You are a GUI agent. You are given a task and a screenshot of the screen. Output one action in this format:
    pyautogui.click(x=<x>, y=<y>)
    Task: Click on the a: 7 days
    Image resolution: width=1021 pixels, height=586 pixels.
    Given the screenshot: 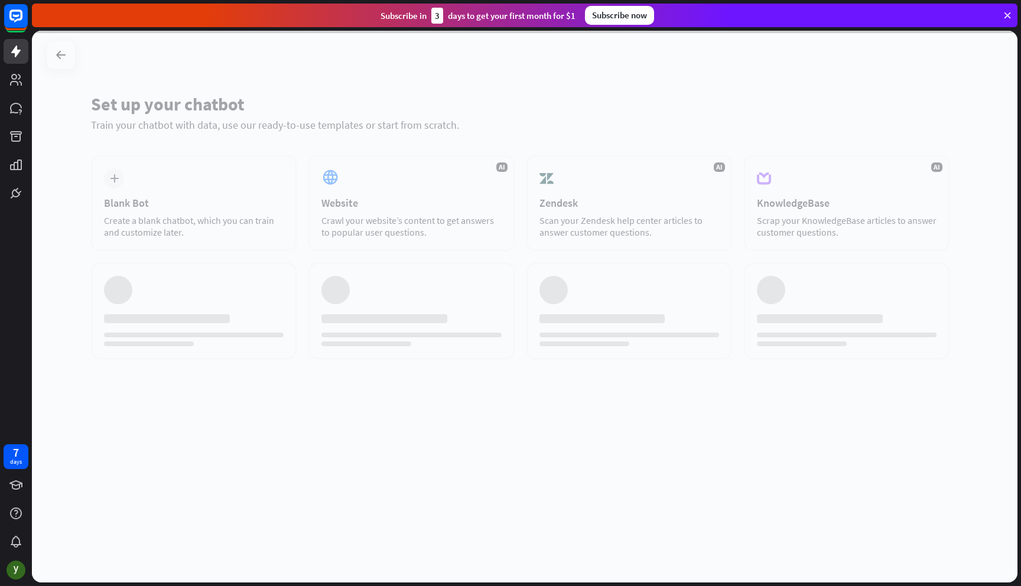 What is the action you would take?
    pyautogui.click(x=16, y=457)
    